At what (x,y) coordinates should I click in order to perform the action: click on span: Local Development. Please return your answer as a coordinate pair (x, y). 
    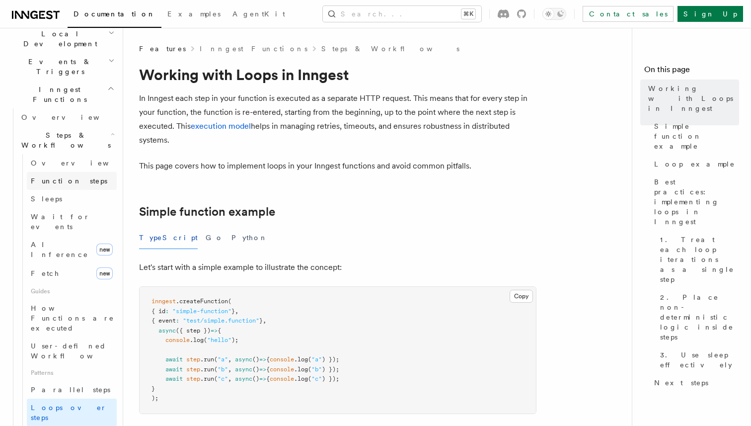
    Looking at the image, I should click on (58, 39).